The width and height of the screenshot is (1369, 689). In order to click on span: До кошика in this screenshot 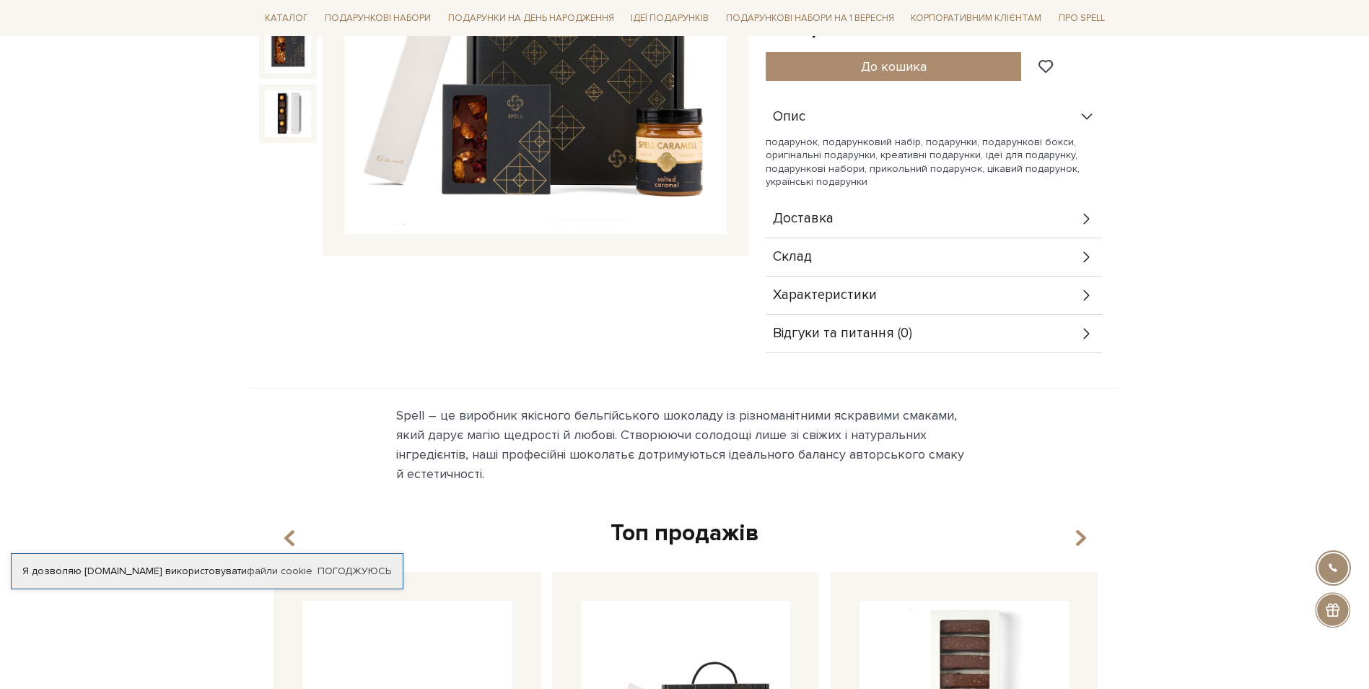, I will do `click(894, 66)`.